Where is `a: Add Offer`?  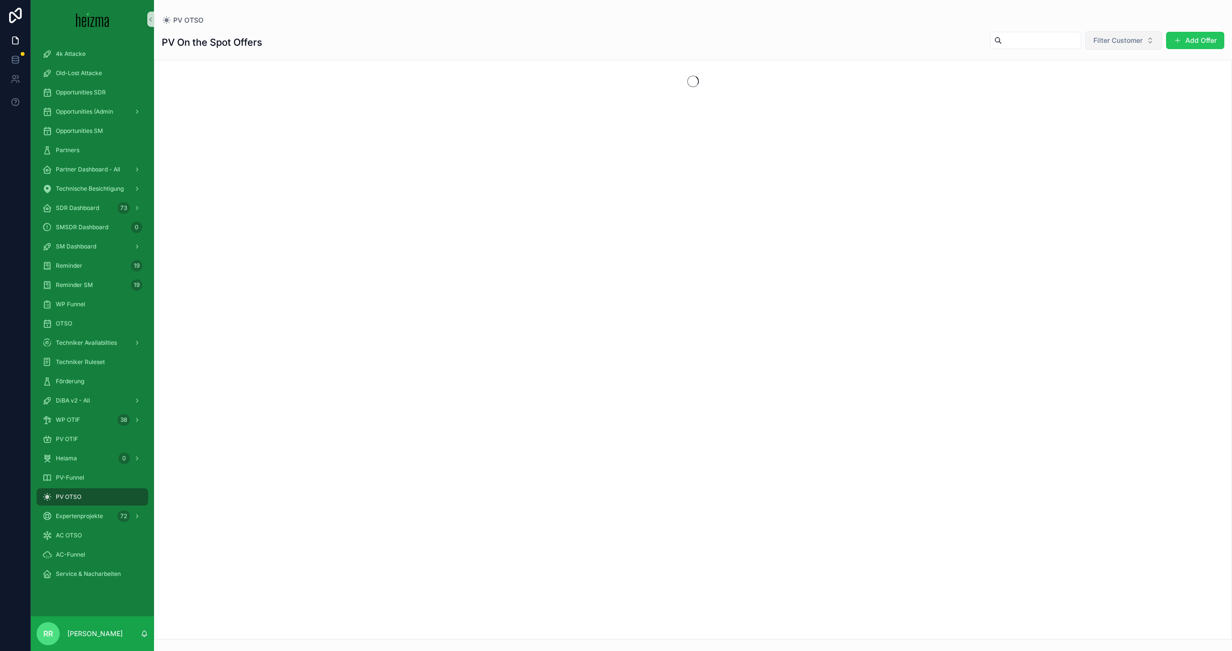 a: Add Offer is located at coordinates (1195, 40).